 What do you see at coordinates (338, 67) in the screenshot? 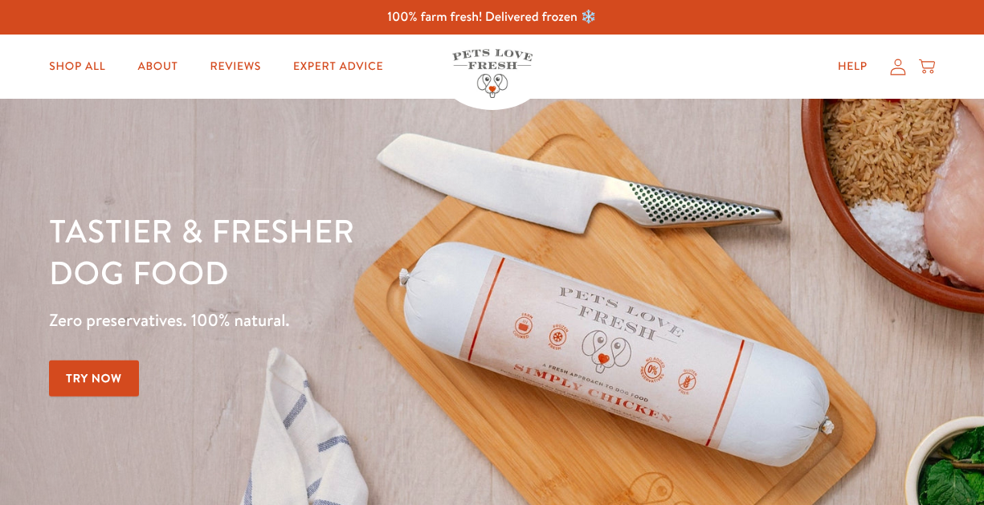
I see `a: Expert Advice` at bounding box center [338, 67].